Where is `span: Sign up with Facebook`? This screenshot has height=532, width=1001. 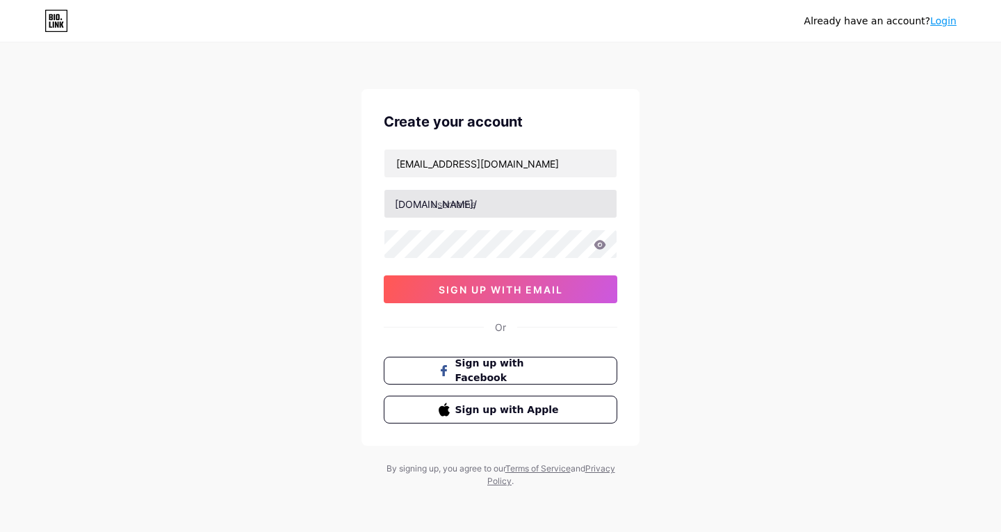
span: Sign up with Facebook is located at coordinates (509, 370).